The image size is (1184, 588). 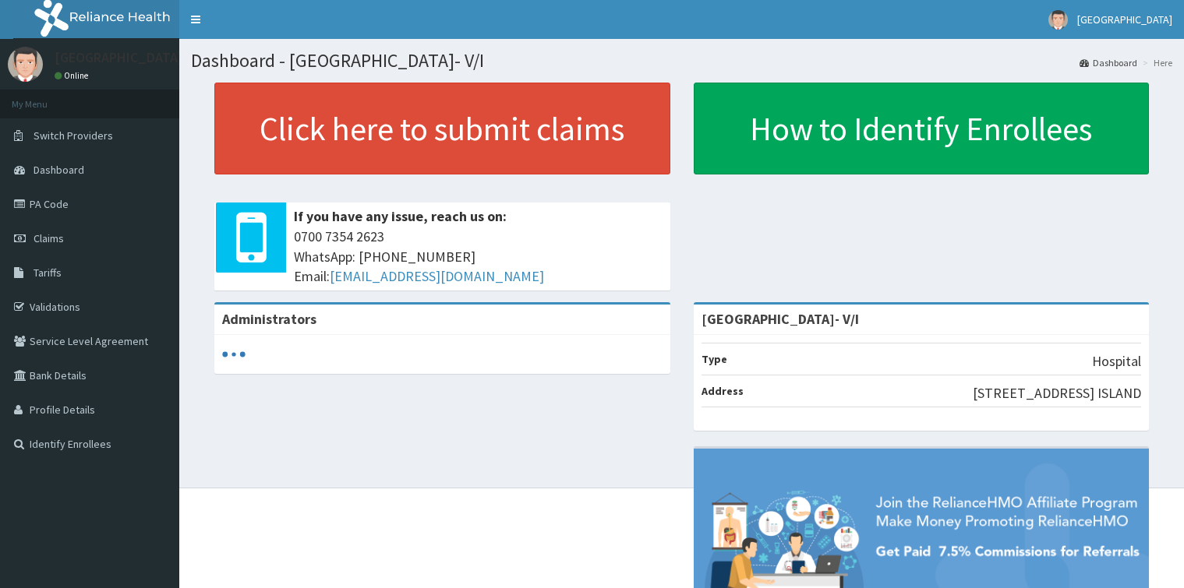 I want to click on span: Claims, so click(x=48, y=238).